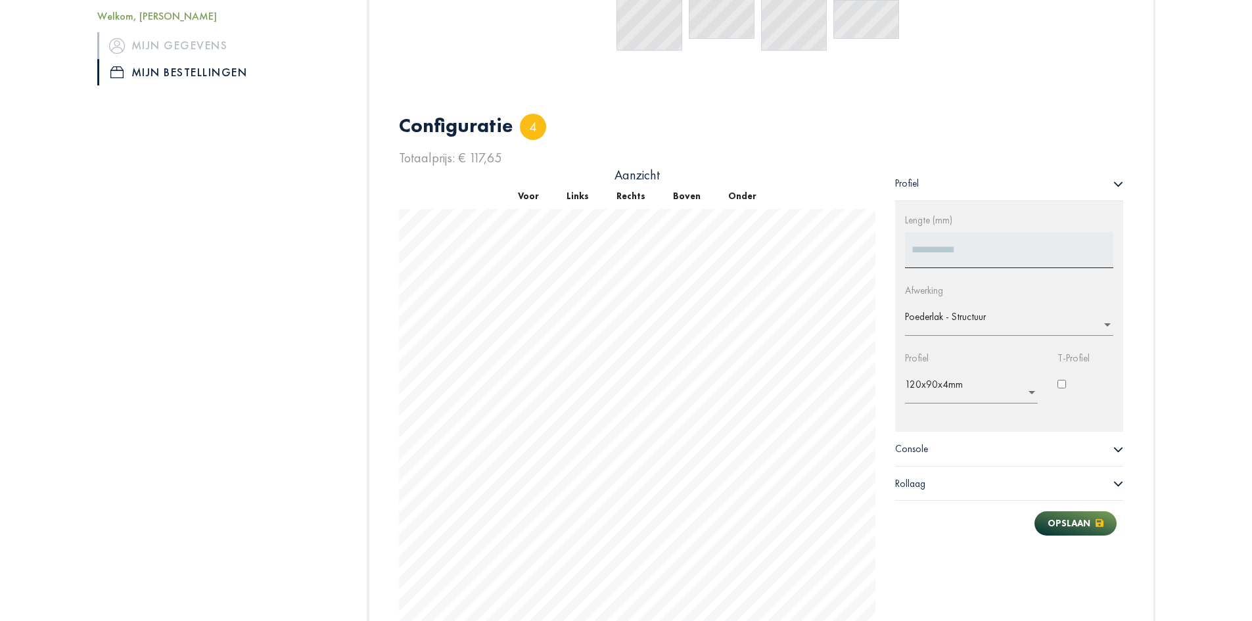 This screenshot has height=621, width=1252. What do you see at coordinates (528, 196) in the screenshot?
I see `button: Voor` at bounding box center [528, 196].